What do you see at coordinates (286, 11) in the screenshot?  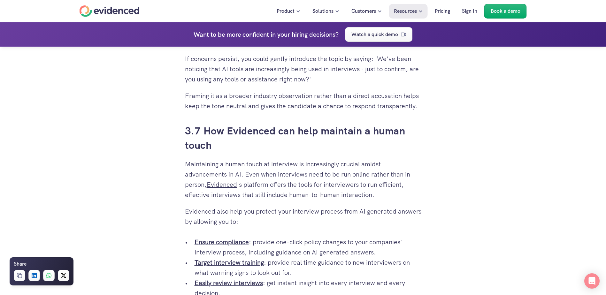 I see `p: Product` at bounding box center [286, 11].